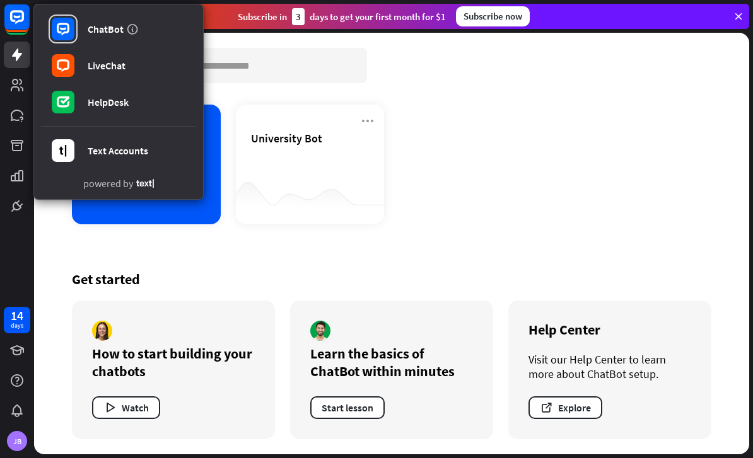 Image resolution: width=753 pixels, height=458 pixels. What do you see at coordinates (29, 24) in the screenshot?
I see `button: Open LiveChat chat widget` at bounding box center [29, 24].